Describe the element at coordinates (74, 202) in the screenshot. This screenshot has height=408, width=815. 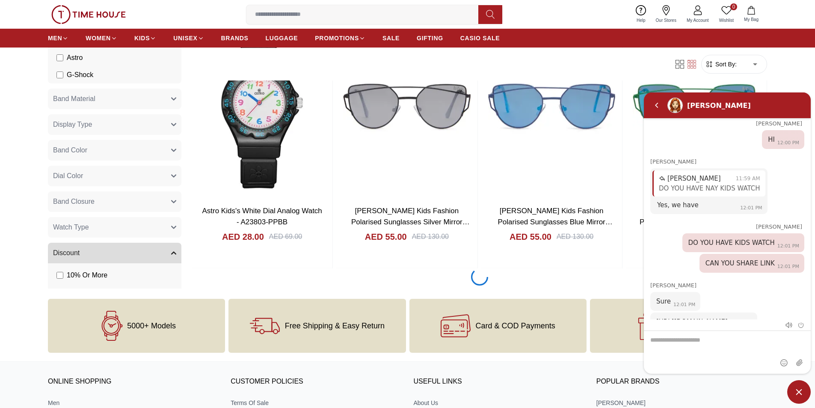
I see `span: Band Closure` at that location.